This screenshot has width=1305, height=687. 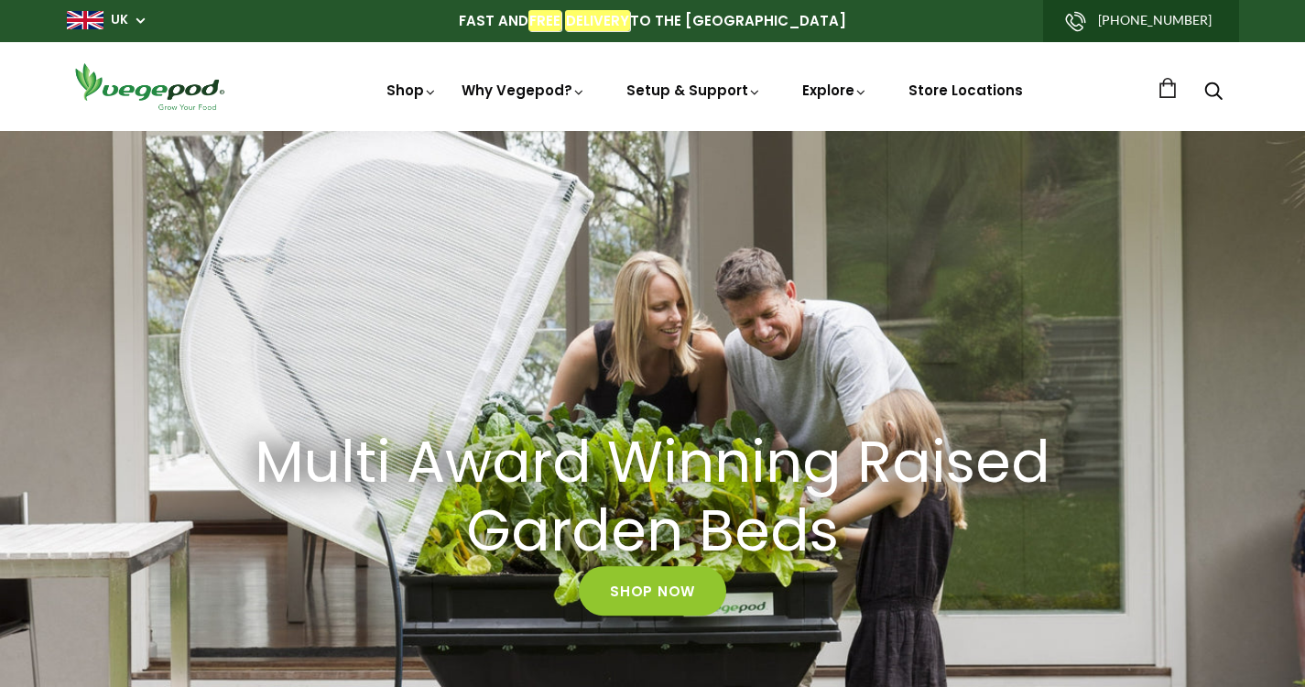 What do you see at coordinates (653, 498) in the screenshot?
I see `h2: Multi Award Winning Raised Garden Beds` at bounding box center [653, 498].